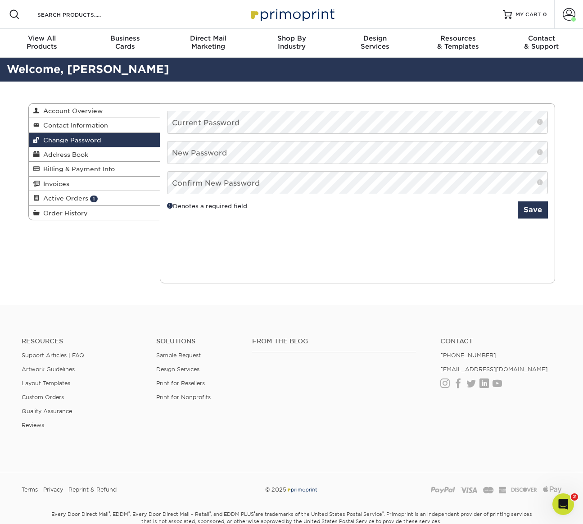 The height and width of the screenshot is (524, 583). What do you see at coordinates (533, 210) in the screenshot?
I see `button: Save` at bounding box center [533, 210].